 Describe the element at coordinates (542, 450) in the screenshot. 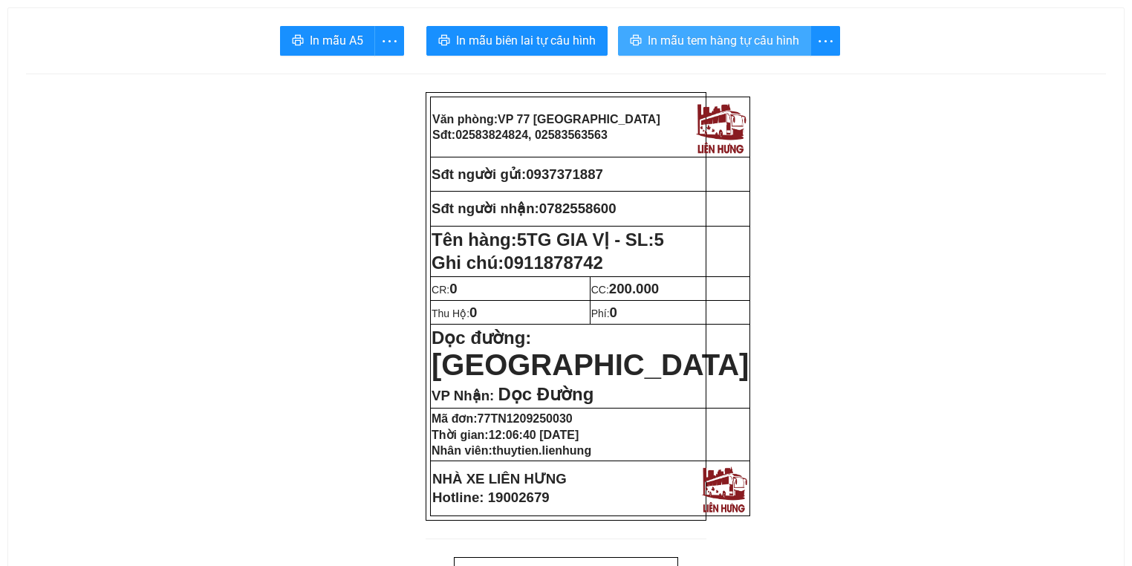

I see `span: thuytien.lienhung` at that location.